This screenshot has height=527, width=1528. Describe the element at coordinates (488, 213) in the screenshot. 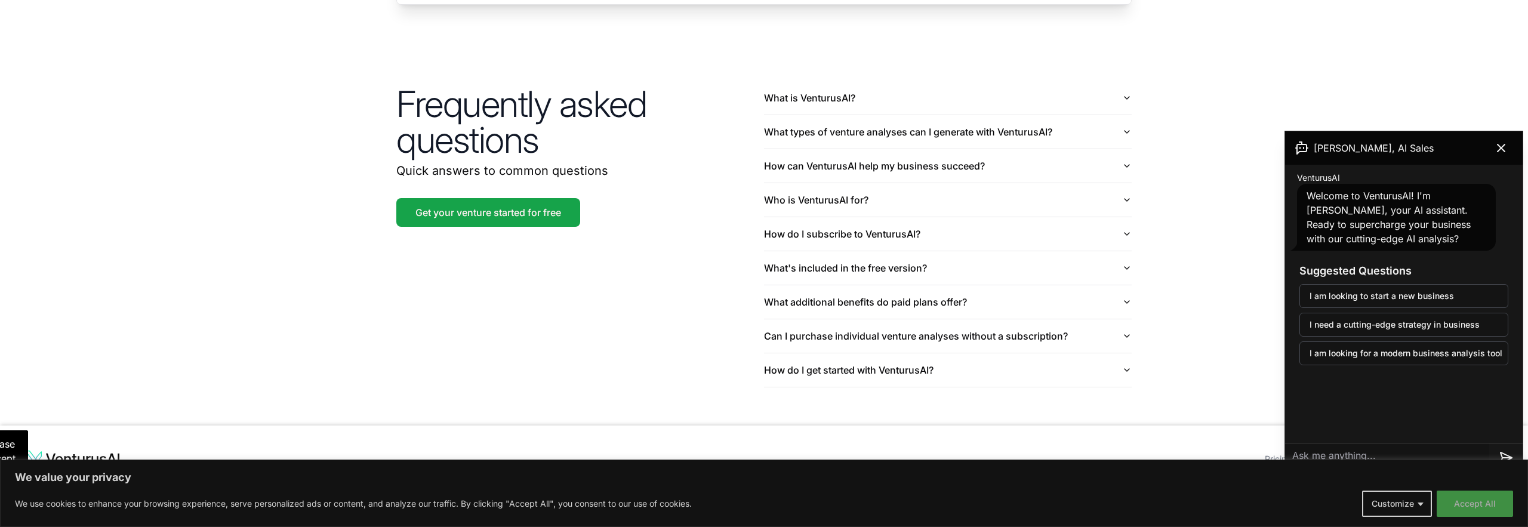

I see `a: Get your venture started for free` at that location.